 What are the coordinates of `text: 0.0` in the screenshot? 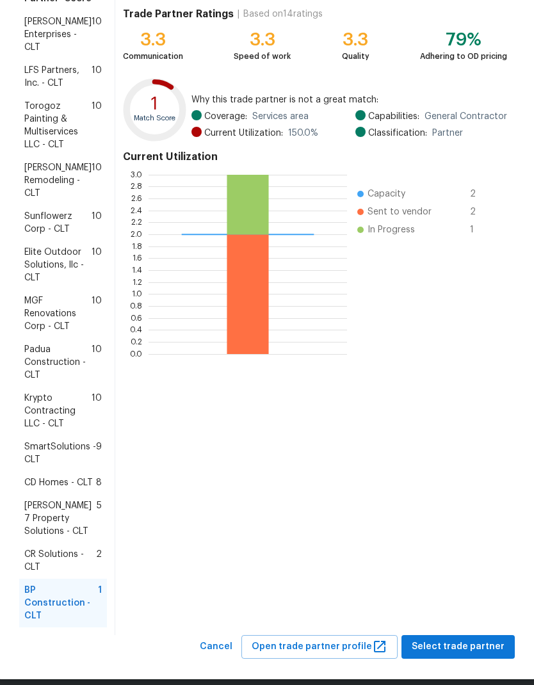 It's located at (136, 353).